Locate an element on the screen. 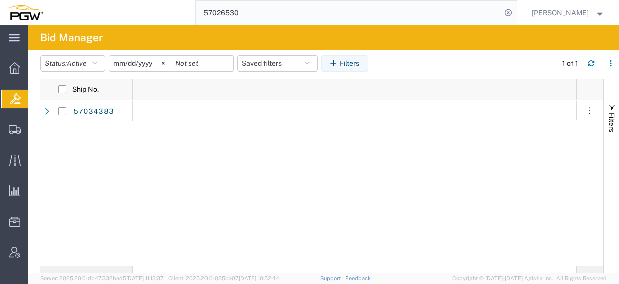 Image resolution: width=619 pixels, height=284 pixels. div: 1 of 1 is located at coordinates (571, 63).